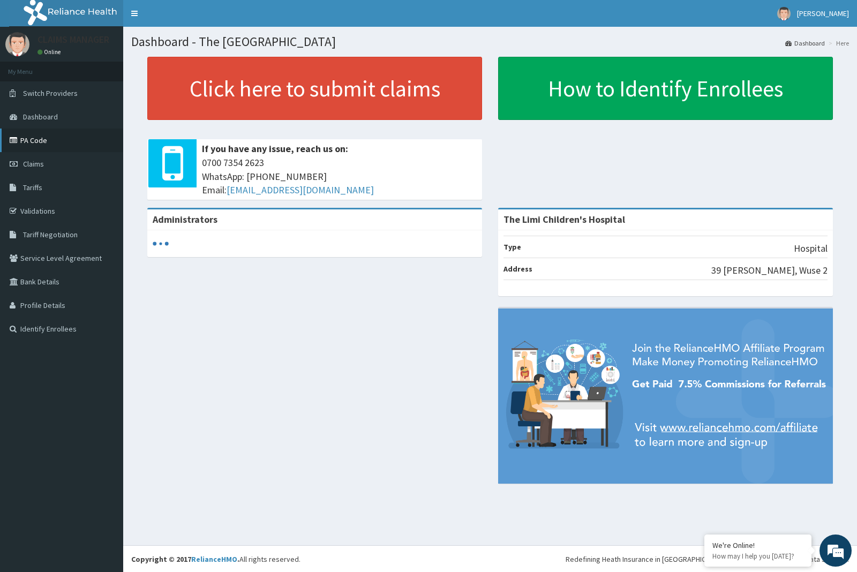 The image size is (857, 572). I want to click on div: We're Online!, so click(758, 545).